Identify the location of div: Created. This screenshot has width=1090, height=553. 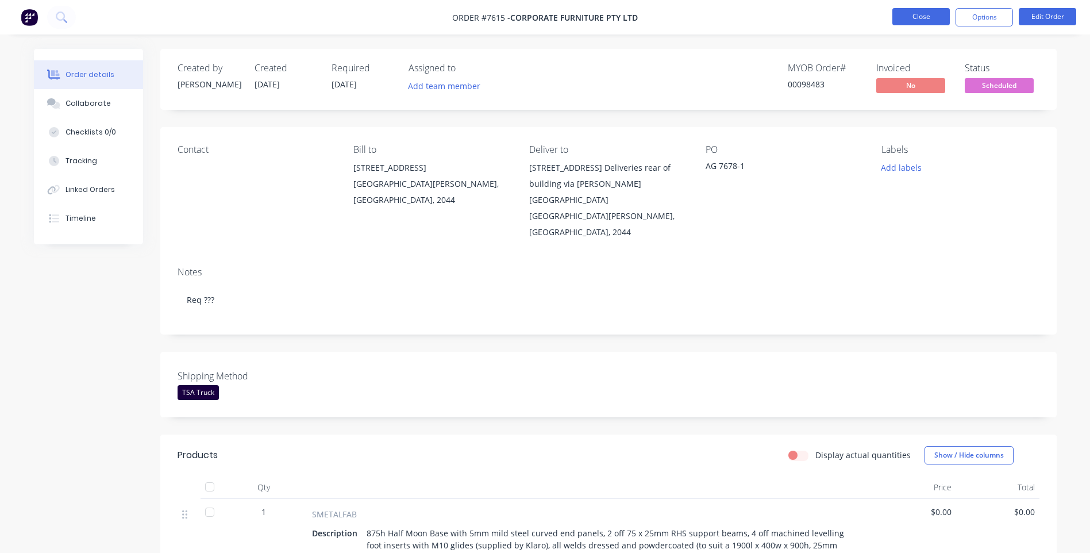
(286, 68).